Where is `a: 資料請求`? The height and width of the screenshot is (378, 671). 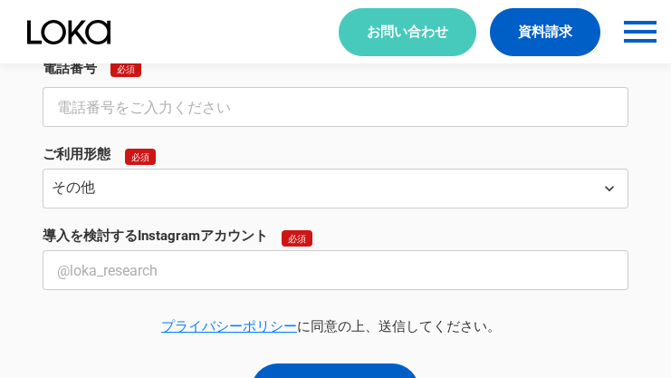
a: 資料請求 is located at coordinates (545, 32).